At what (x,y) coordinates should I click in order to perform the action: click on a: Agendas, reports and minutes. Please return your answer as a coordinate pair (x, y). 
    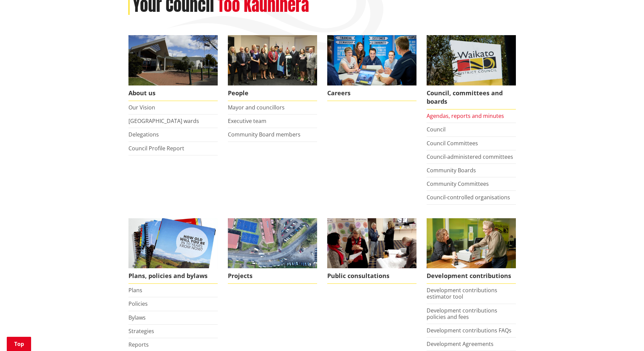
    Looking at the image, I should click on (465, 116).